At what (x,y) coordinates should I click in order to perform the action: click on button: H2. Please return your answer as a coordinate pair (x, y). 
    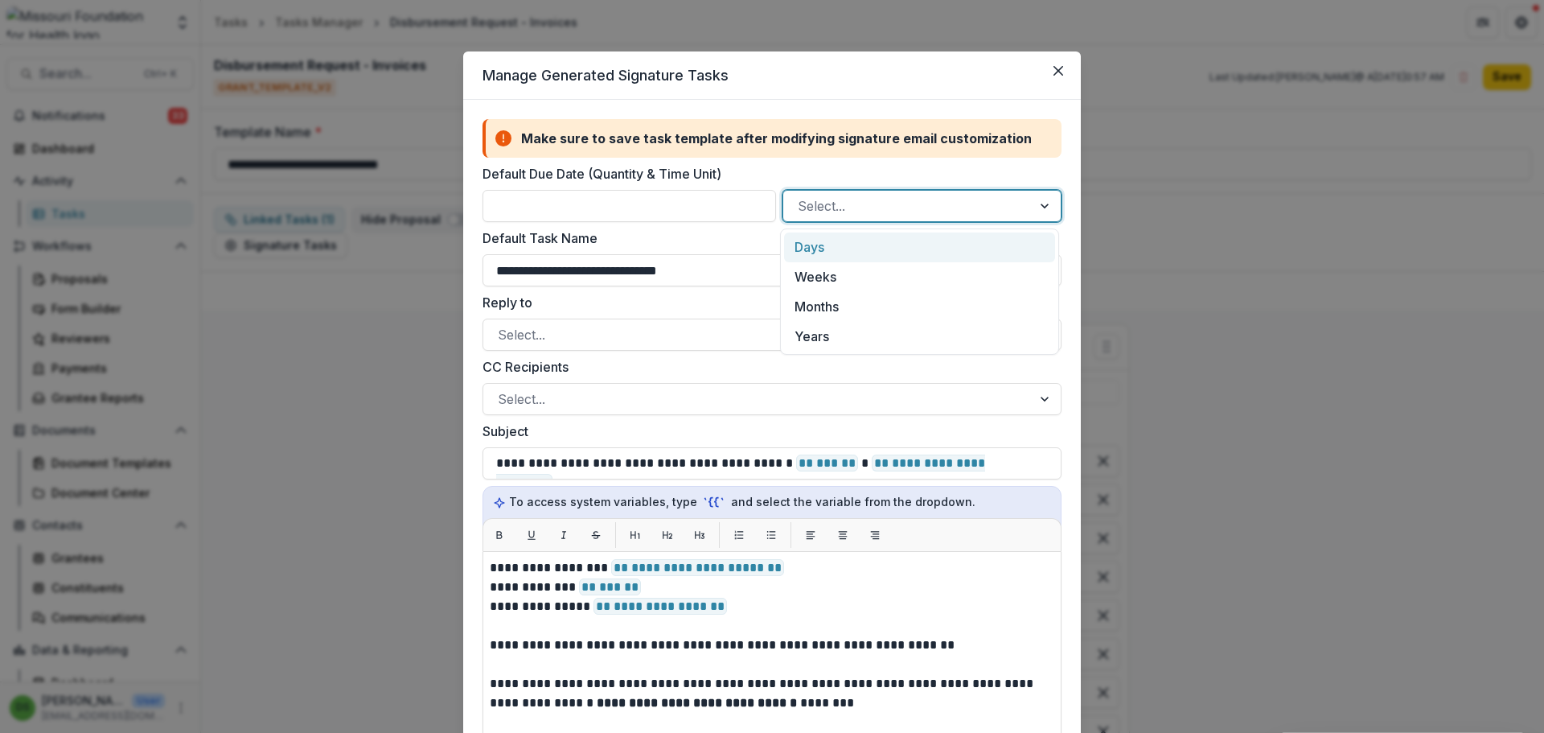
    Looking at the image, I should click on (668, 535).